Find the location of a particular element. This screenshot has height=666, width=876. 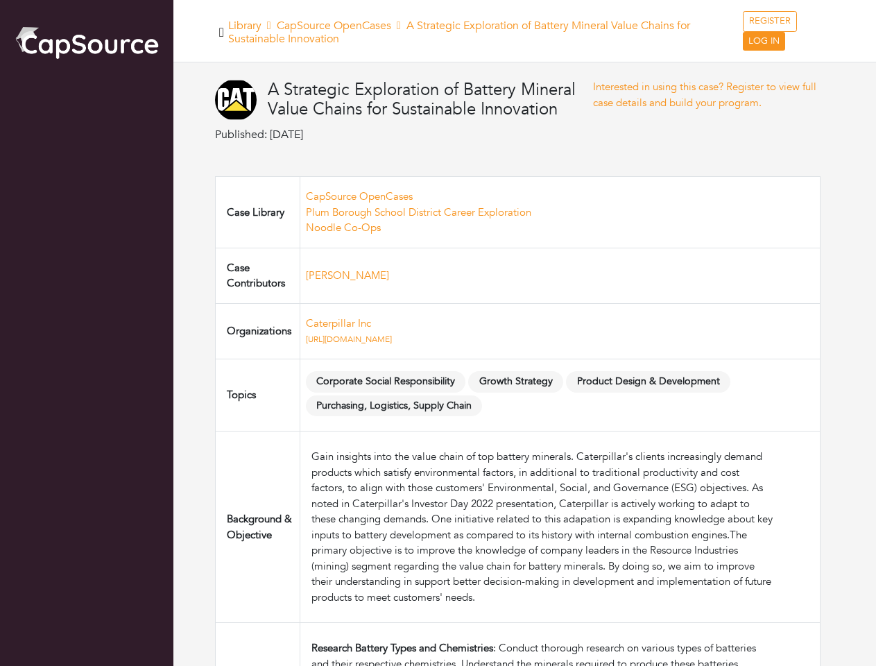

td: Case Library is located at coordinates (258, 212).